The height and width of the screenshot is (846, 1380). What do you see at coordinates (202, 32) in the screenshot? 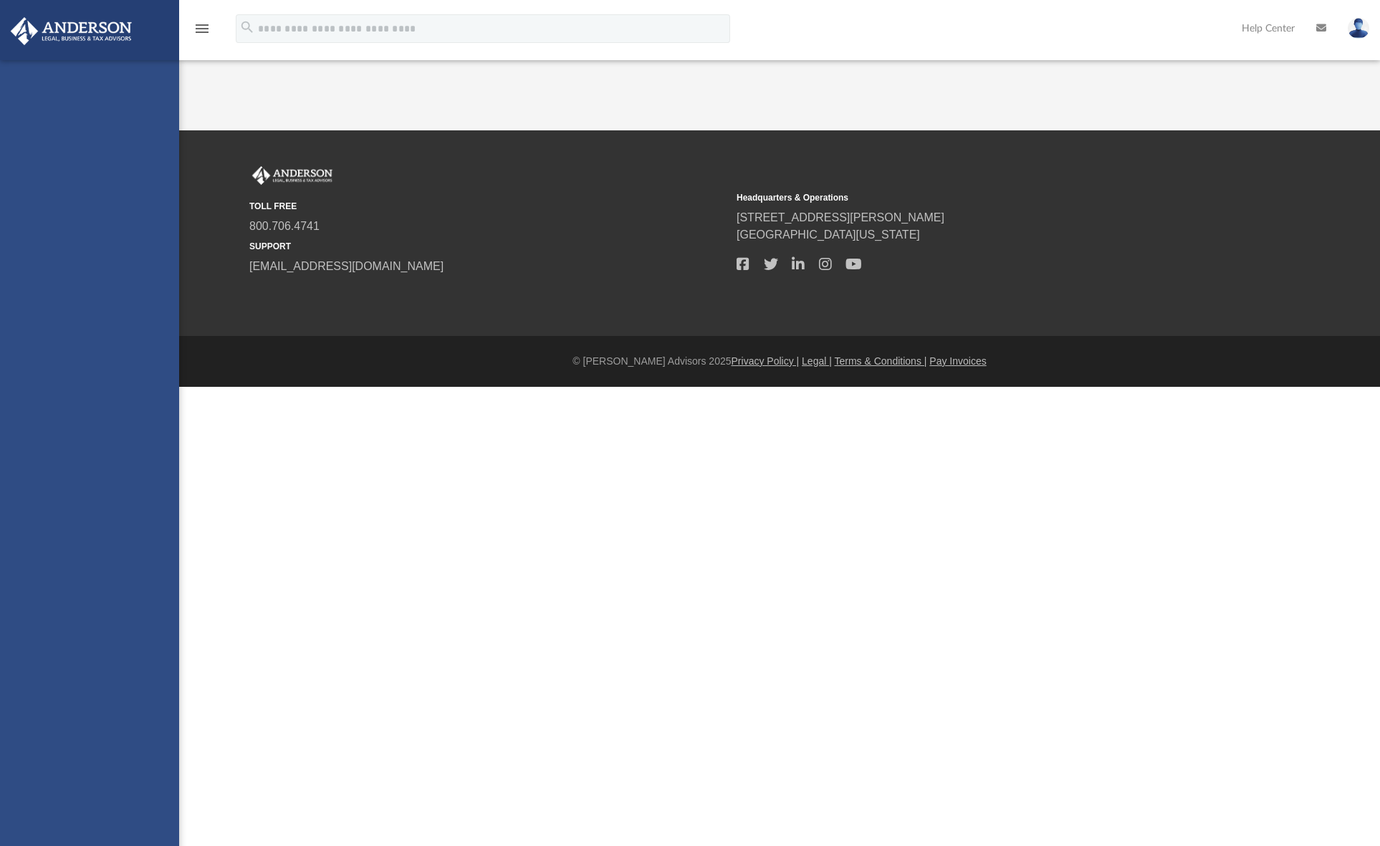
I see `a: menu` at bounding box center [202, 32].